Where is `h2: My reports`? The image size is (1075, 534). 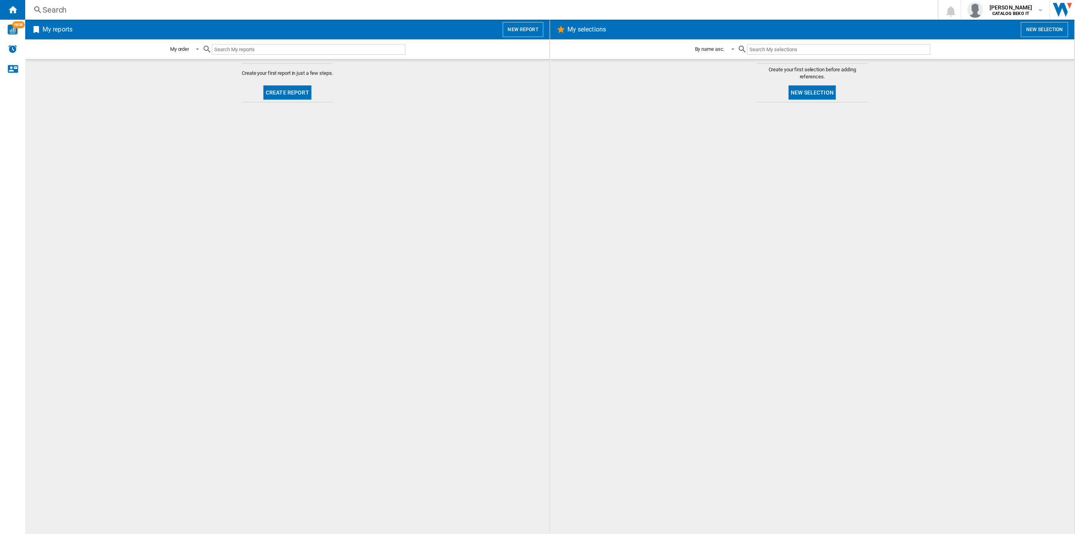
h2: My reports is located at coordinates (57, 30).